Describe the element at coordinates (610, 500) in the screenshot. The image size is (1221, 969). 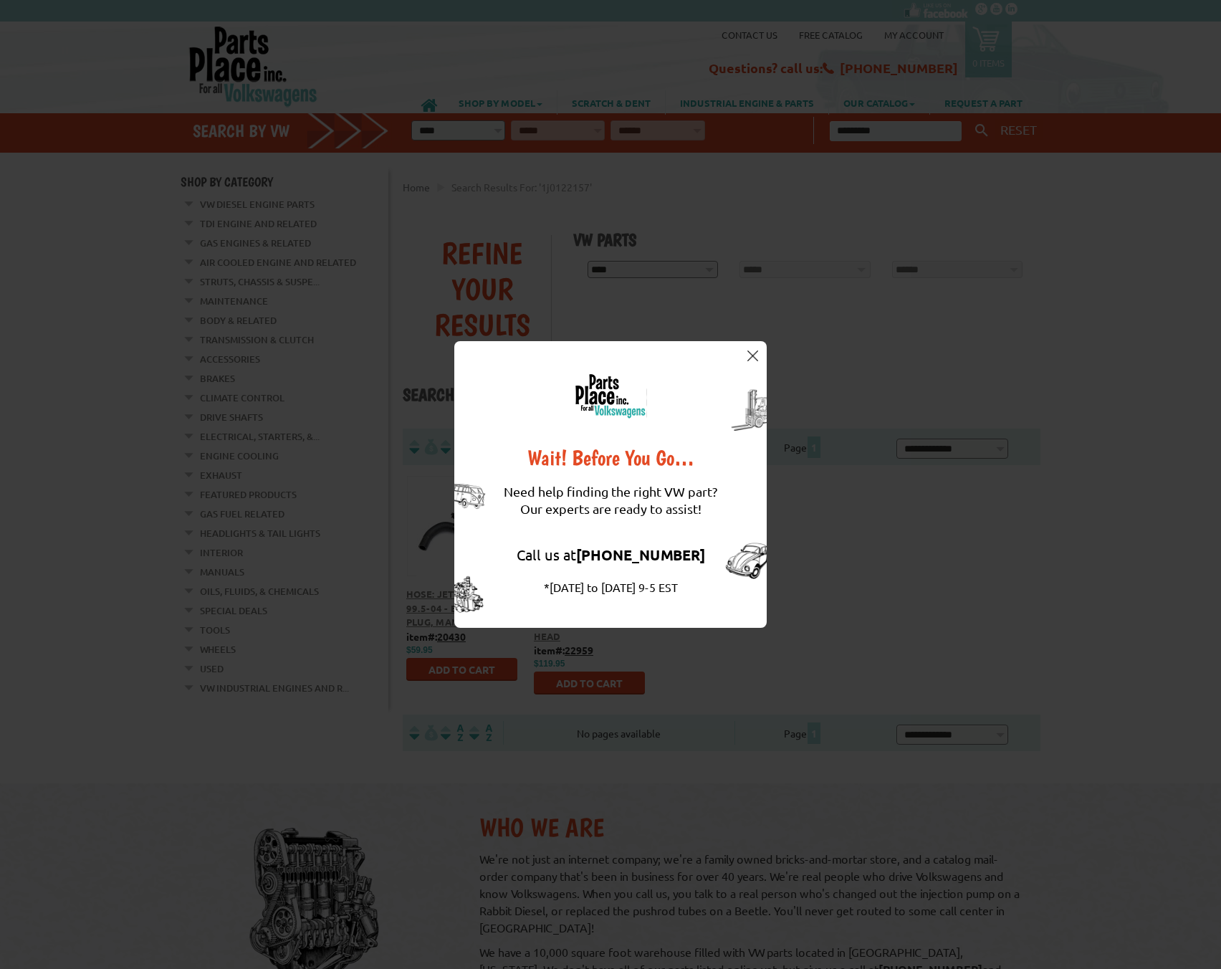
I see `div: Need help finding the right VW part? Our experts are ready to assist!` at that location.